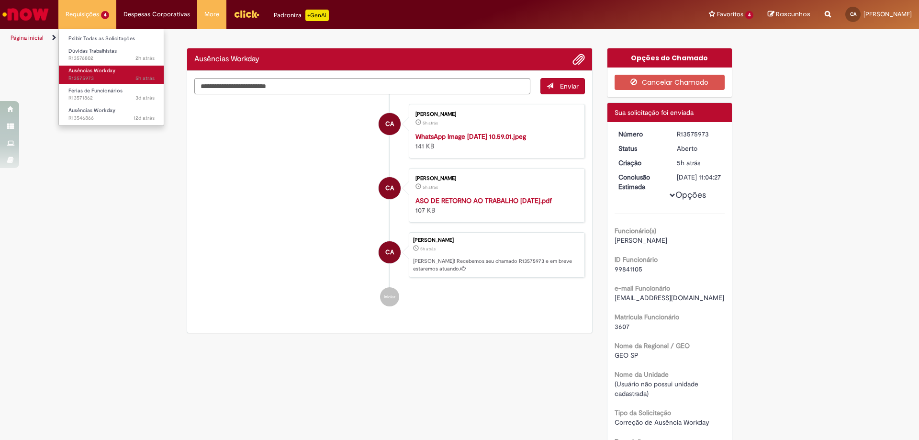 Image resolution: width=919 pixels, height=440 pixels. I want to click on span: R13546866, so click(111, 118).